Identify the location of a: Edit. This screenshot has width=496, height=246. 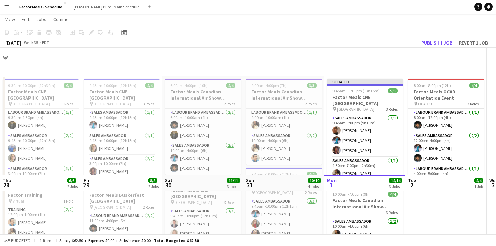
(25, 19).